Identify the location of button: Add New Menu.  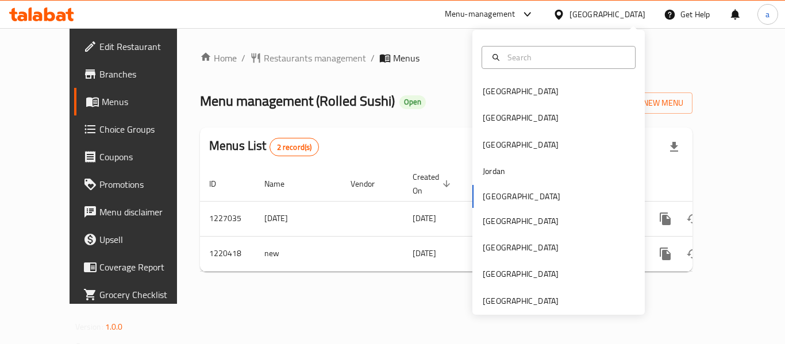
(648, 103).